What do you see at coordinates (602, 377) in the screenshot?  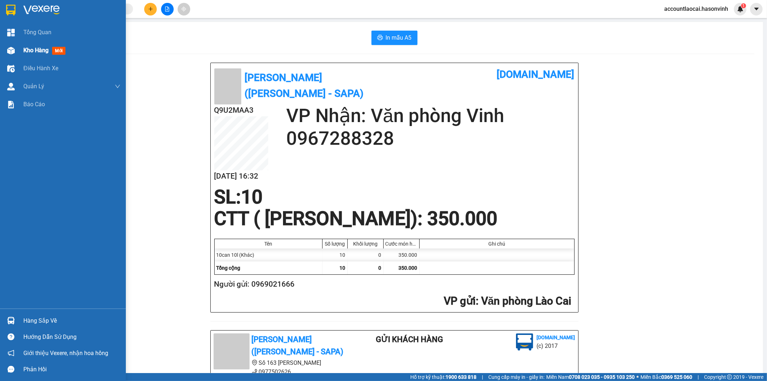 I see `strong: 0708 023 035 - 0935 103 250` at bounding box center [602, 377].